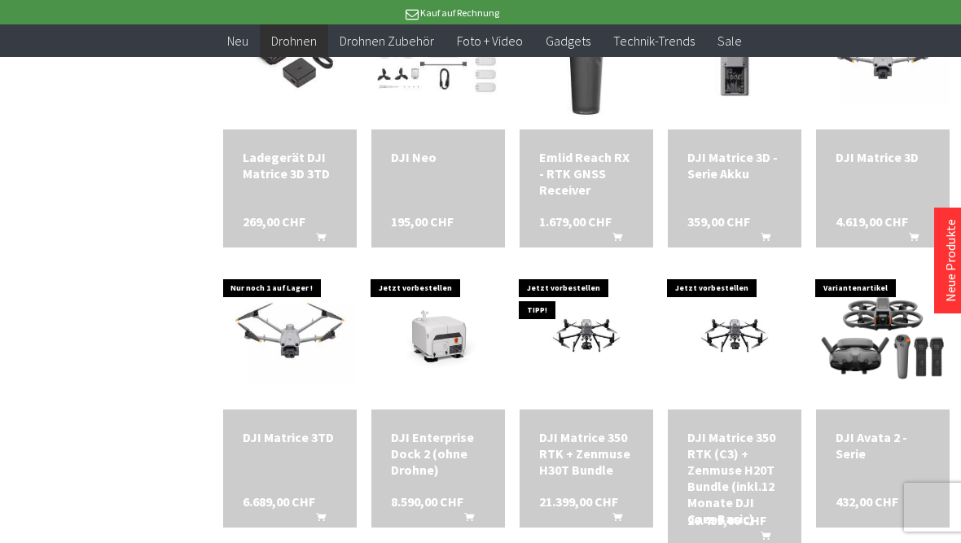 The image size is (961, 543). I want to click on a: DJI Matrice 350 RTK + Zenmuse H30T Bundle 21.399,00 CHF In den Warenkorb, so click(586, 454).